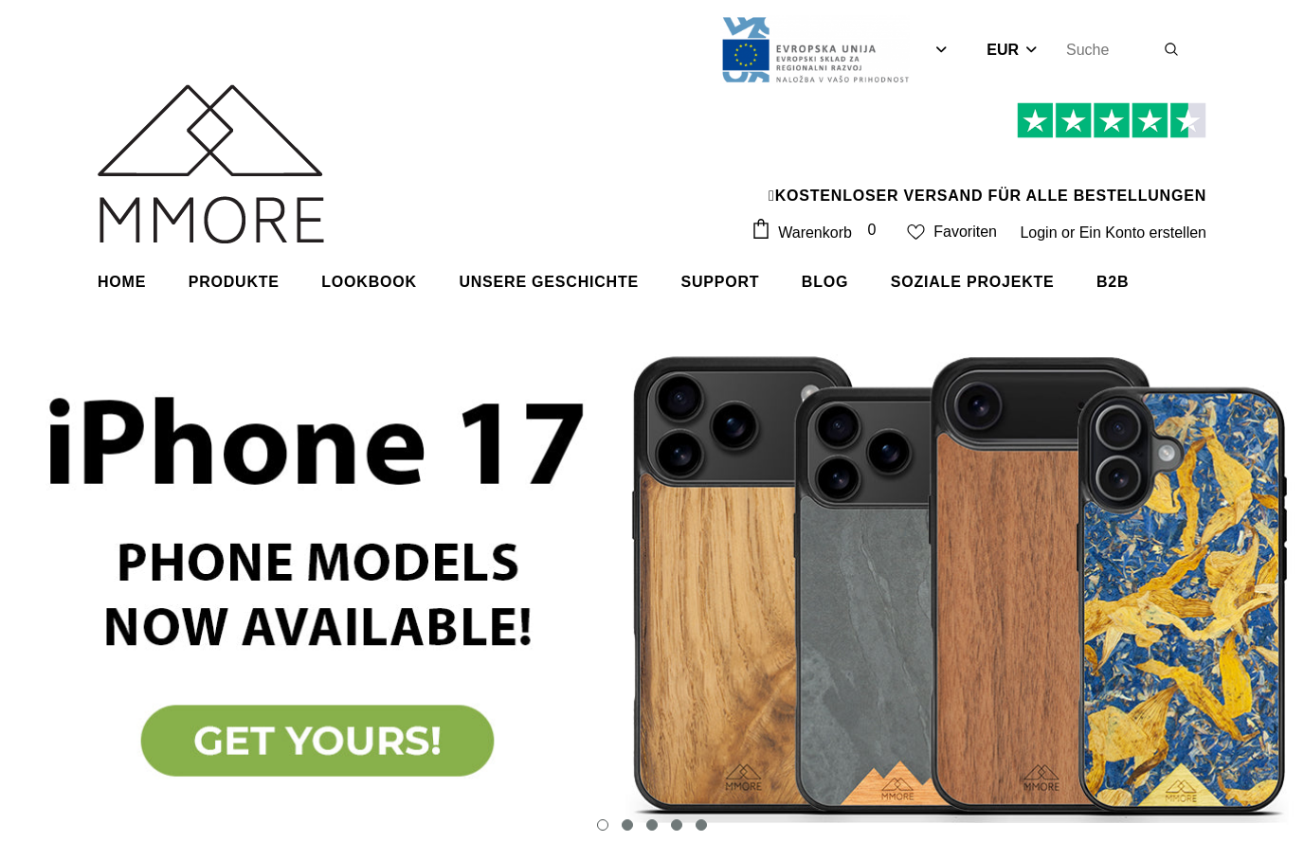 The image size is (1304, 860). I want to click on button: 5, so click(701, 825).